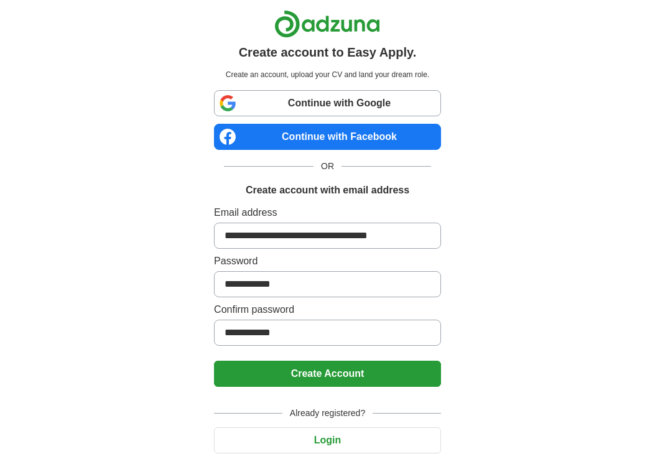 The image size is (655, 454). What do you see at coordinates (327, 166) in the screenshot?
I see `span: OR` at bounding box center [327, 166].